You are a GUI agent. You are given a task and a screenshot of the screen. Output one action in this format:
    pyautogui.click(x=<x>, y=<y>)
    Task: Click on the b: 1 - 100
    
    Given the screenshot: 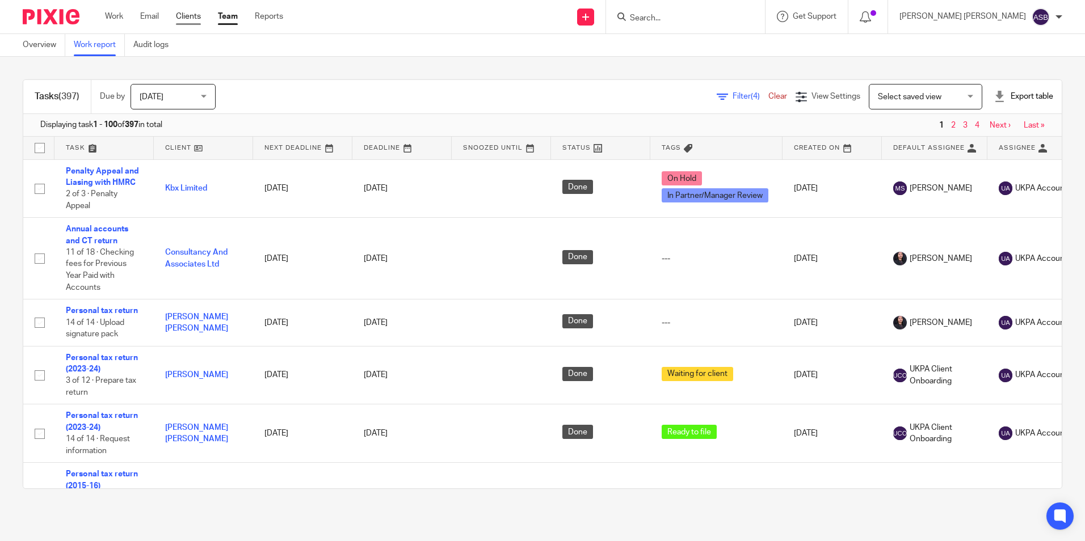 What is the action you would take?
    pyautogui.click(x=105, y=125)
    